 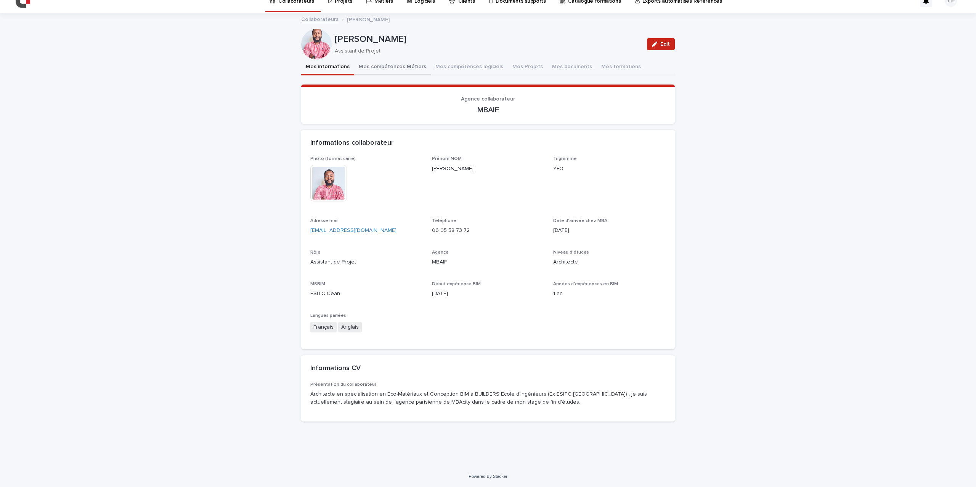 I want to click on button: Mes compétences logiciels, so click(x=469, y=67).